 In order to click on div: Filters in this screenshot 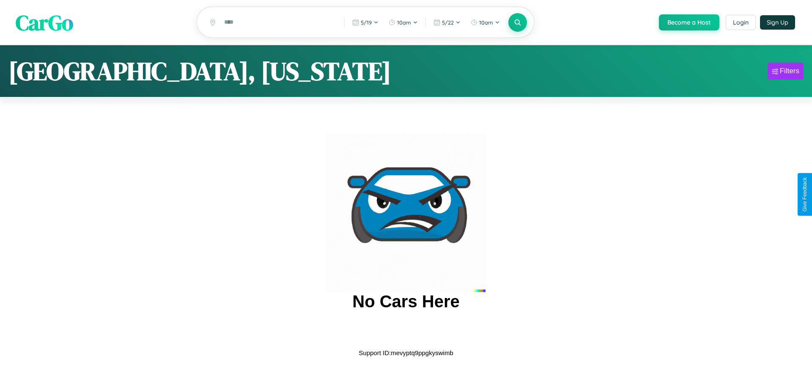, I will do `click(790, 71)`.